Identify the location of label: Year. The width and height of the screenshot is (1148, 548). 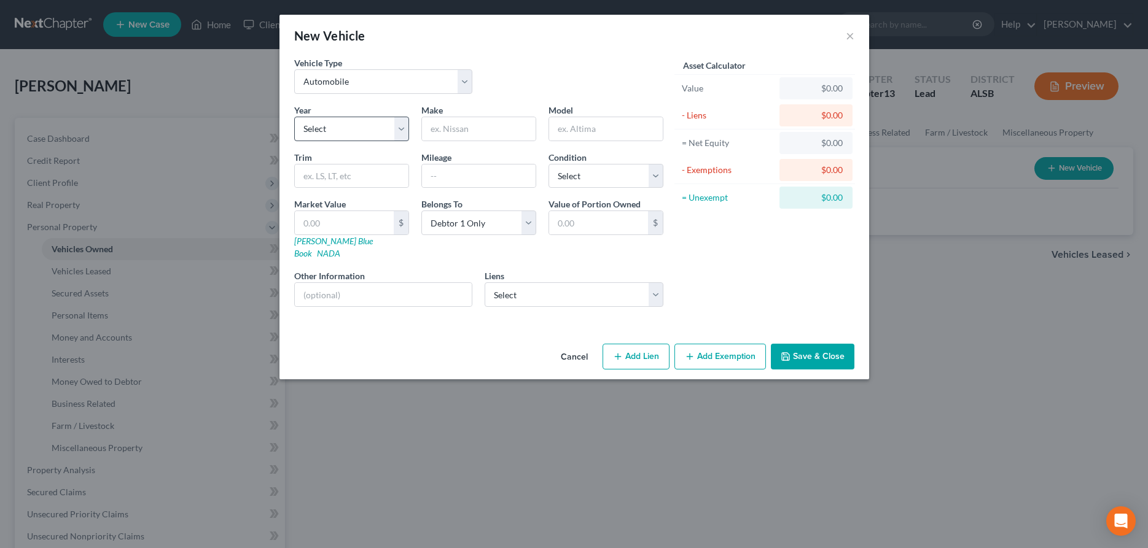
(303, 110).